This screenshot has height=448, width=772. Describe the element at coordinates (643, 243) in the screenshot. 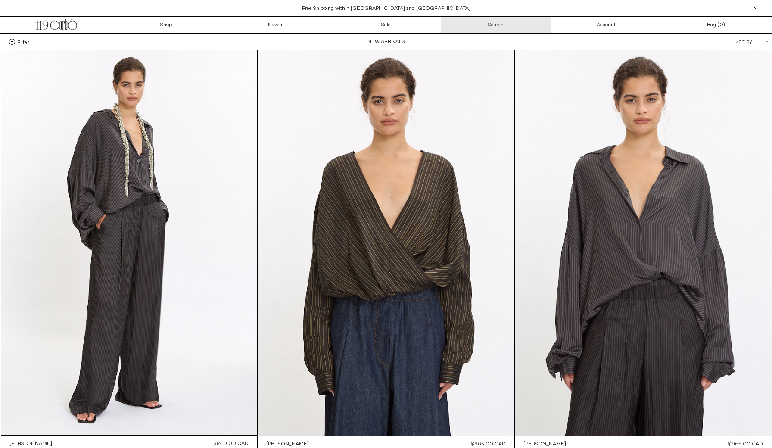

I see `img: Dries Van Noten Casia Shirt` at that location.